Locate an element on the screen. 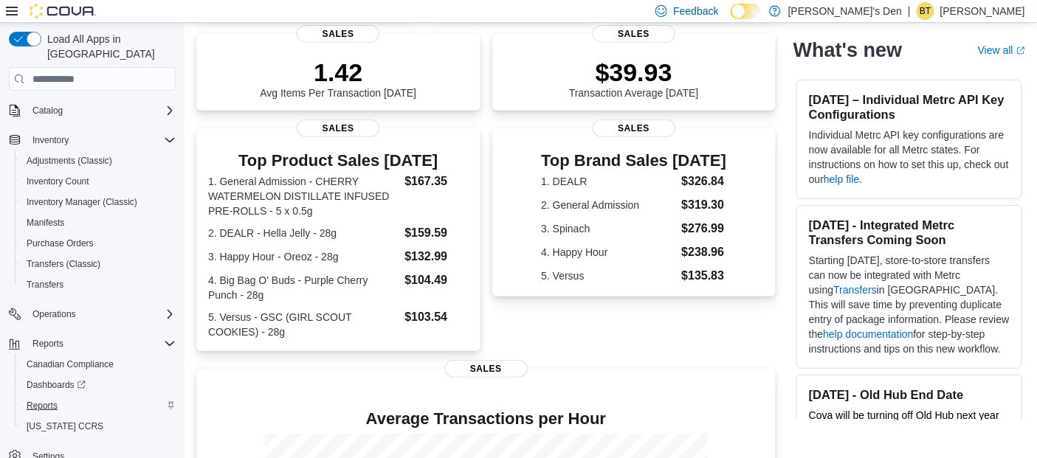  span: Dark Mode is located at coordinates (731, 19).